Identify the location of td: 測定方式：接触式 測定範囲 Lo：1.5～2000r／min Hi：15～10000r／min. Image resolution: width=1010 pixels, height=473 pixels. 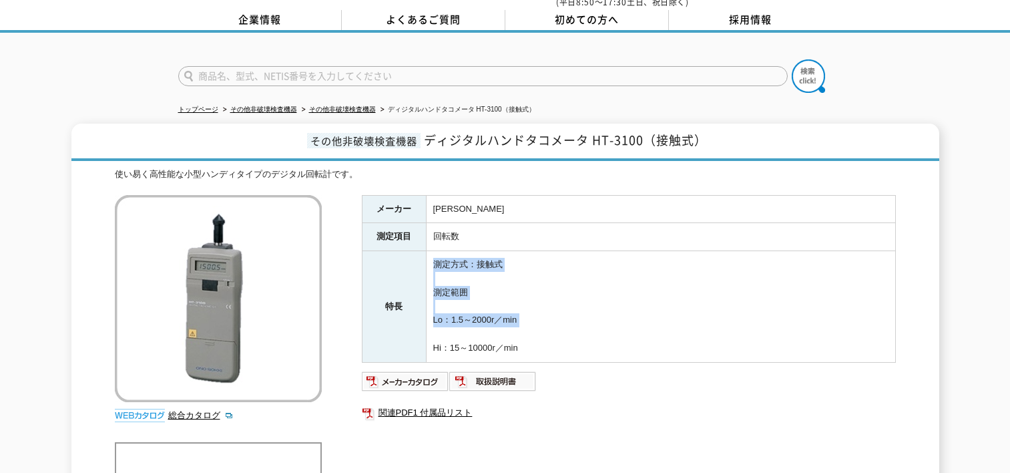
(660, 306).